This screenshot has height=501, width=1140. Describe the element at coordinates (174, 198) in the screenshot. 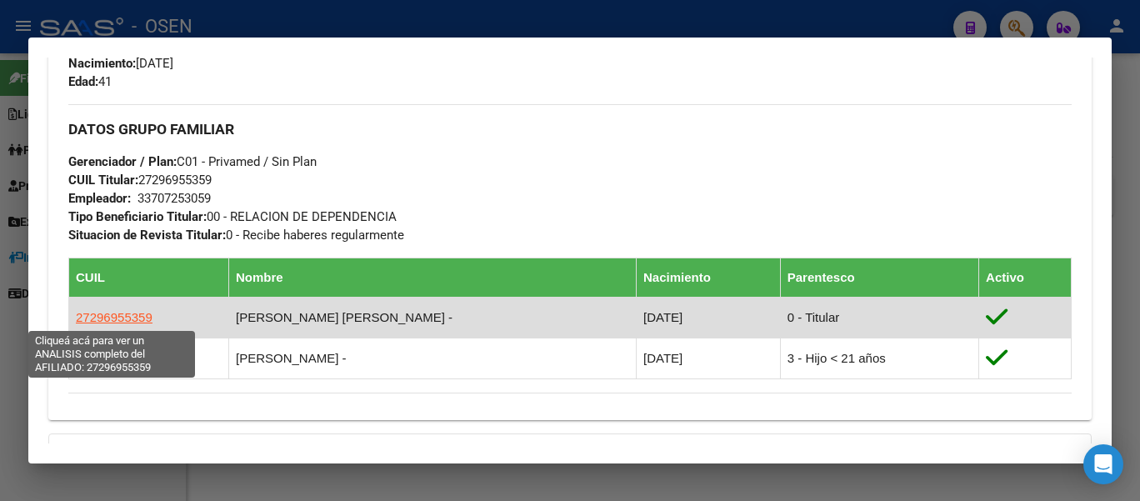

I see `div: 33707253059` at that location.